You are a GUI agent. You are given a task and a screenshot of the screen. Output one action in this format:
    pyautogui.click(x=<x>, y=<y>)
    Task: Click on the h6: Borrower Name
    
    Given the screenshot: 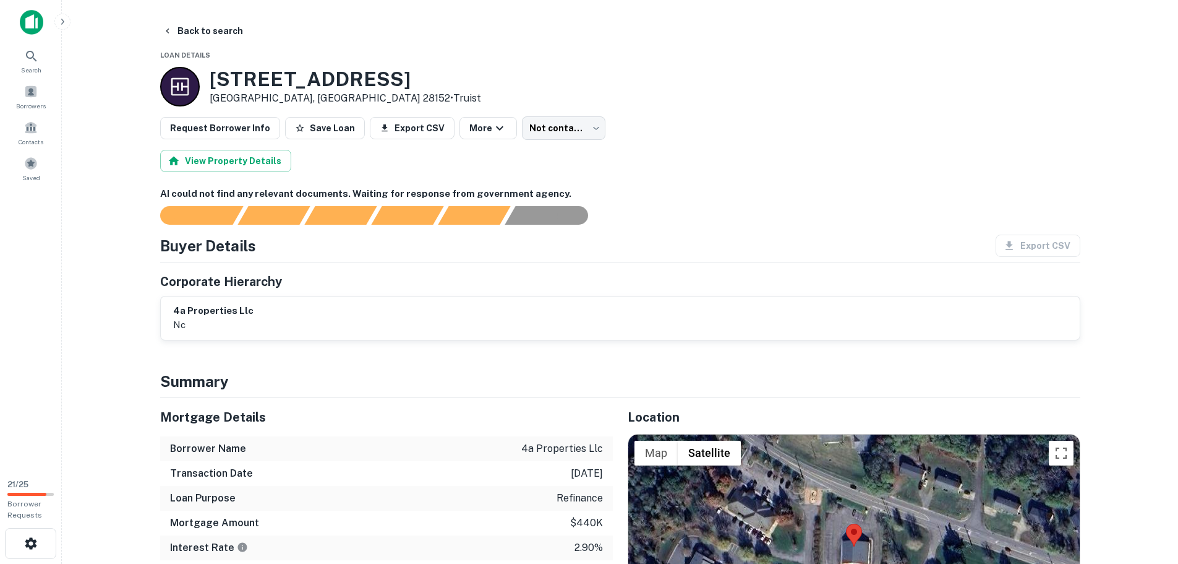 What is the action you would take?
    pyautogui.click(x=208, y=448)
    